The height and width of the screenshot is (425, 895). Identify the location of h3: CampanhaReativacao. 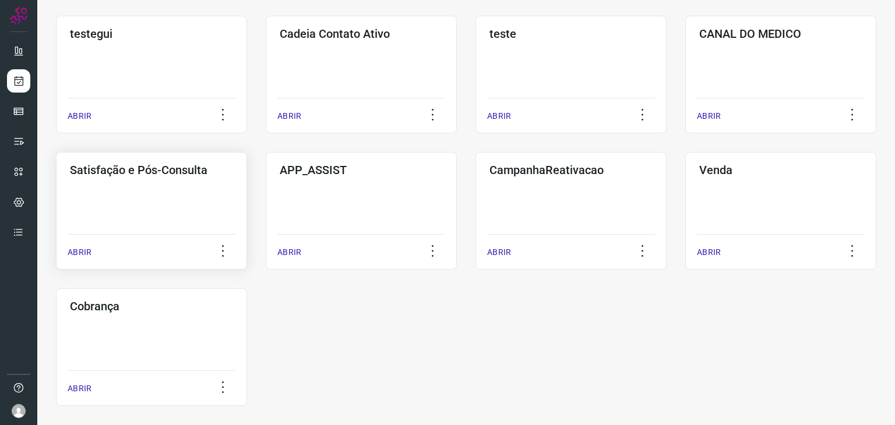
(571, 170).